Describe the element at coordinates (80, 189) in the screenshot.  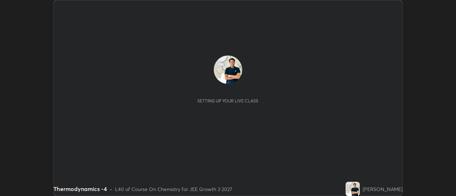
I see `div: Thermodynamics -4` at that location.